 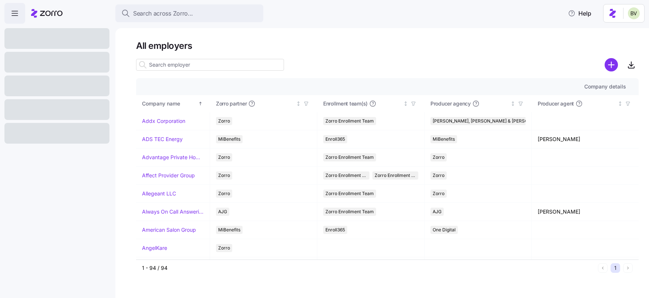 I want to click on button: Search across Zorro..., so click(x=189, y=13).